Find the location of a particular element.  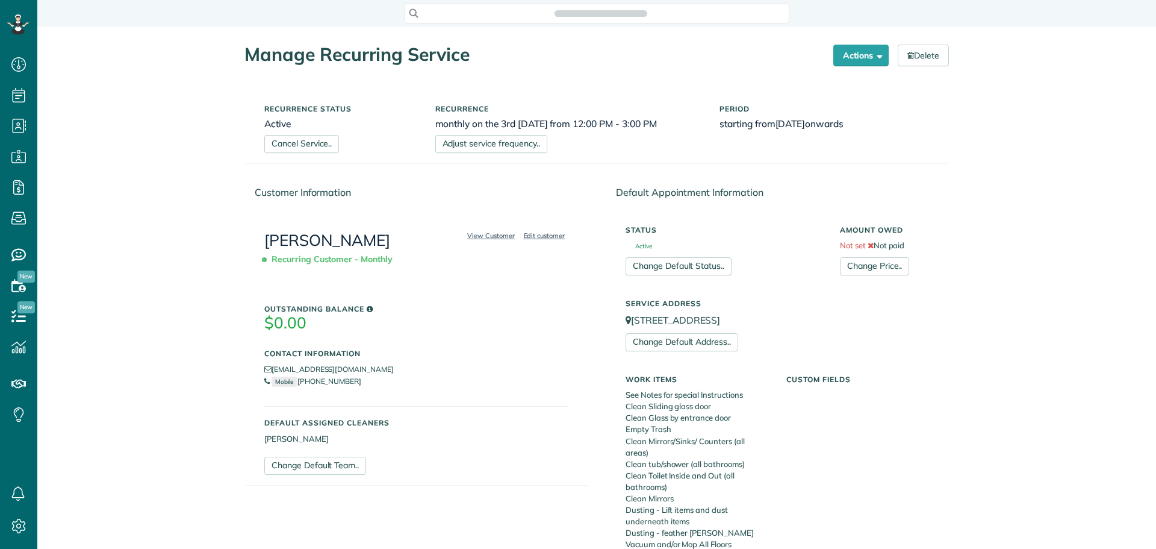

h3: $0.00 is located at coordinates (416, 323).